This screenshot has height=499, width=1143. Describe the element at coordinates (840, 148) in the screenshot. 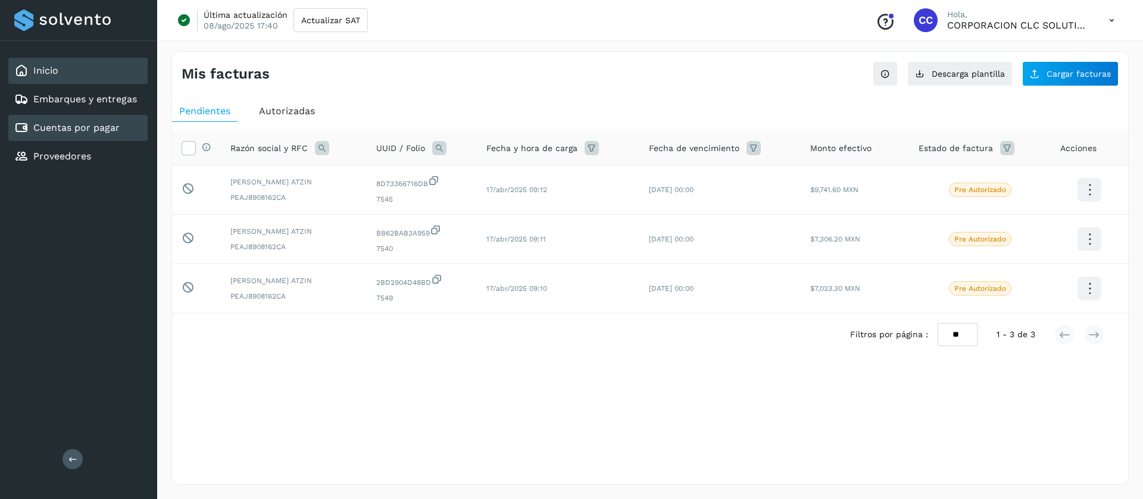

I see `span: Monto efectivo` at that location.